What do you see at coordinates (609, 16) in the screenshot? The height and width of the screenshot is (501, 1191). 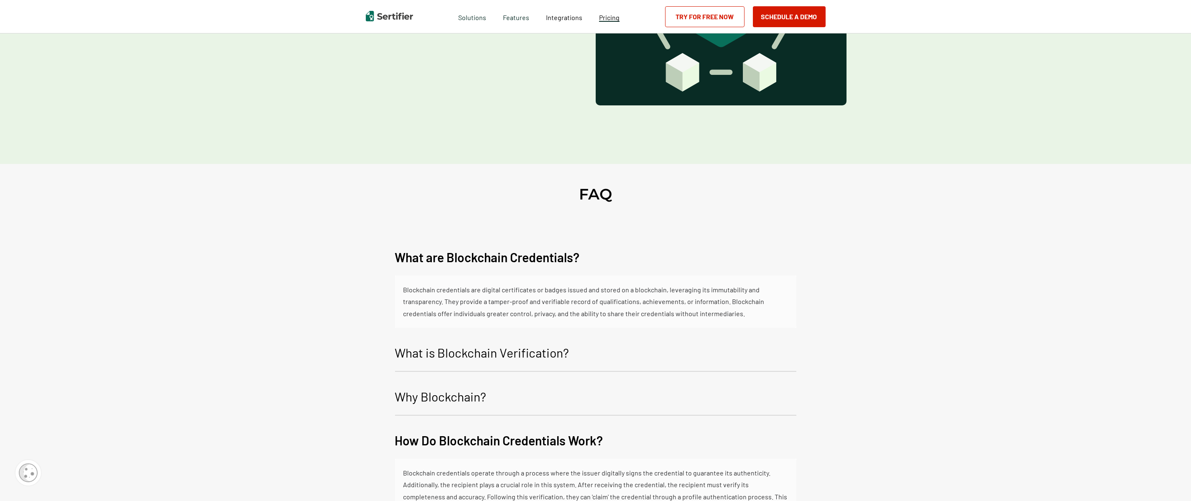 I see `a: Pricing` at bounding box center [609, 16].